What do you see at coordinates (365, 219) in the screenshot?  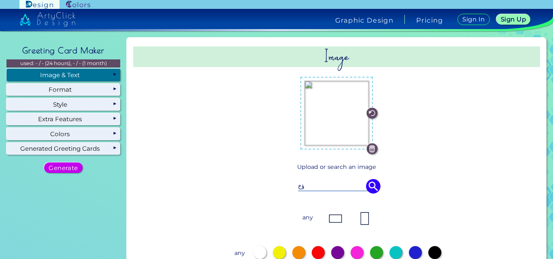 I see `img: ex-mb-format-2.jpg` at bounding box center [365, 219].